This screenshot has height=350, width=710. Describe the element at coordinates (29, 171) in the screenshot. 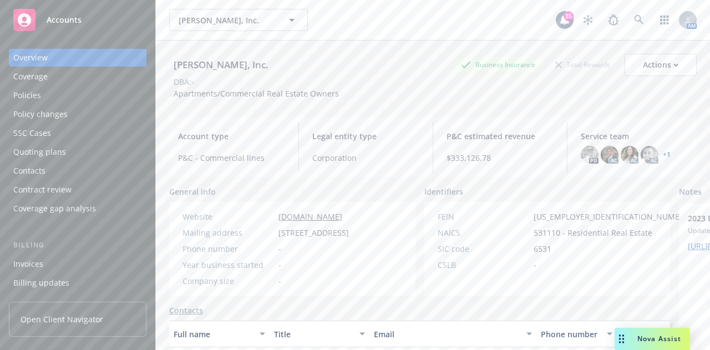

I see `div: Contacts` at that location.